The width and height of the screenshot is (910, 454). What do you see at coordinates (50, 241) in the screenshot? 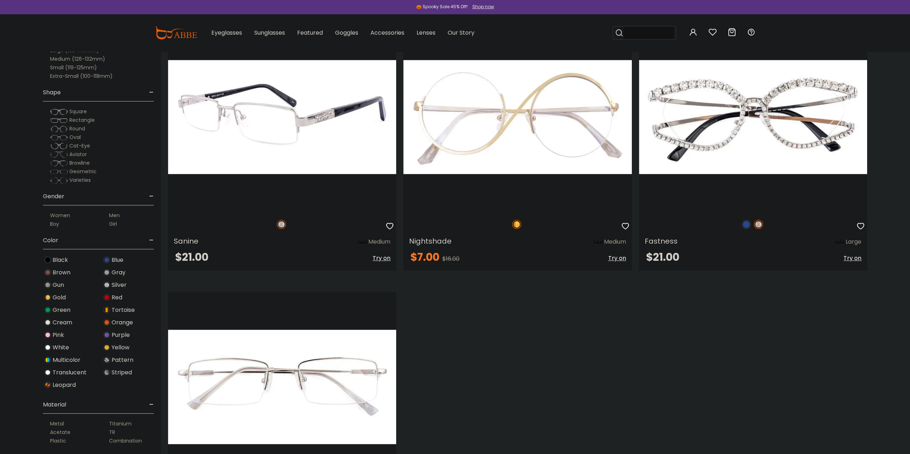
I see `span: Color` at bounding box center [50, 241].